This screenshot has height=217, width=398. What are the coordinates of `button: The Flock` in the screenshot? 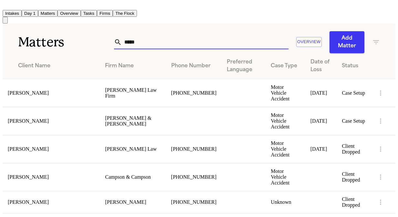 It's located at (125, 13).